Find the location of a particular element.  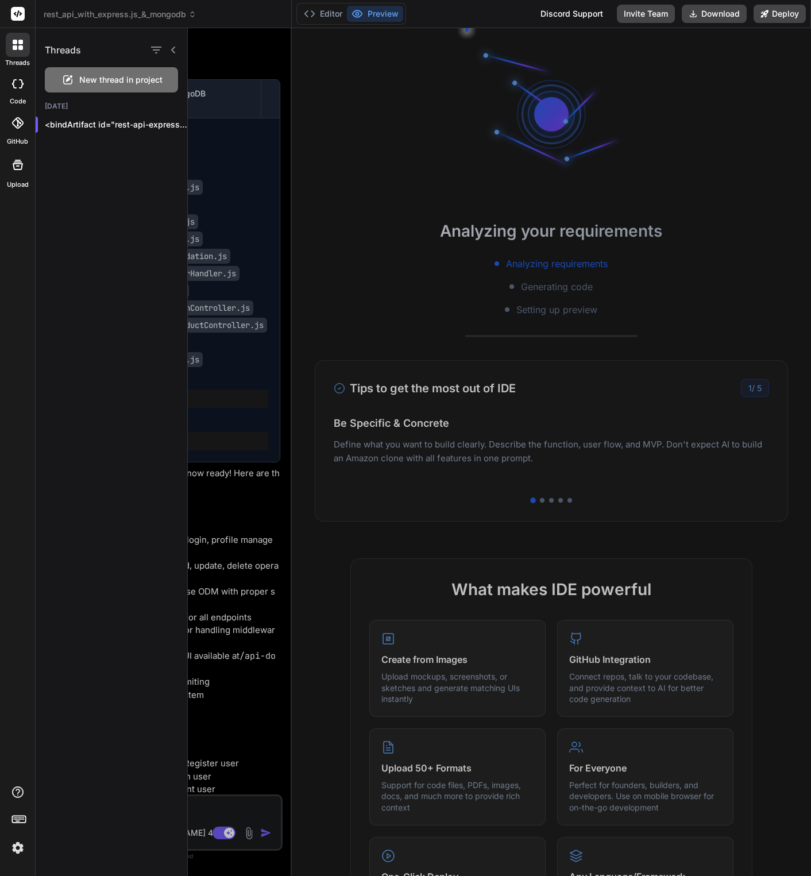

span: rest_api_with_express.js_&_mongodb is located at coordinates (120, 14).